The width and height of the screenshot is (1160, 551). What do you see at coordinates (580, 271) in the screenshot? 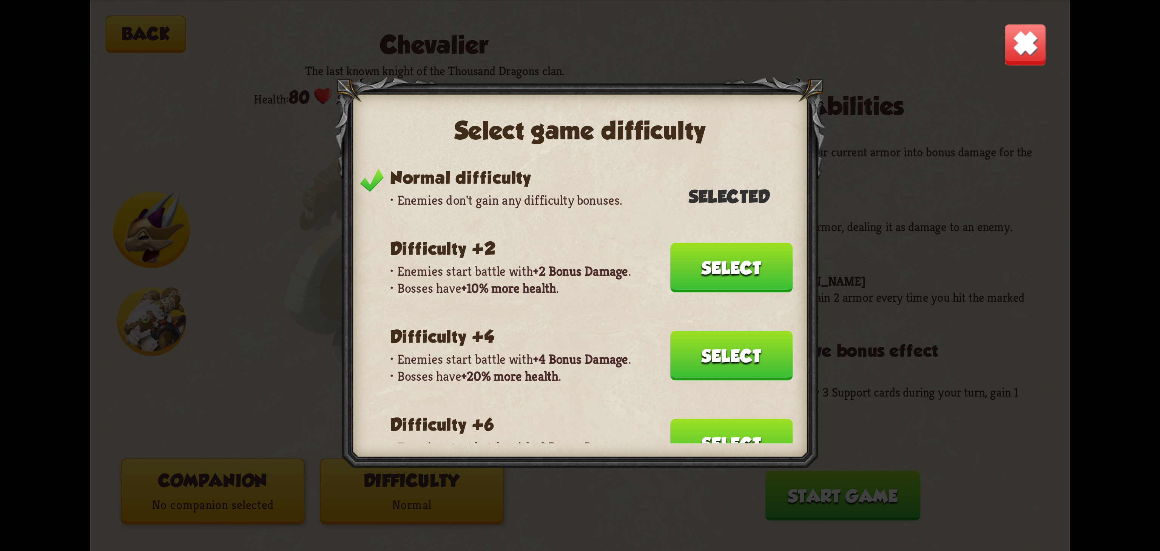
I see `b: +2 Bonus Damage` at bounding box center [580, 271].